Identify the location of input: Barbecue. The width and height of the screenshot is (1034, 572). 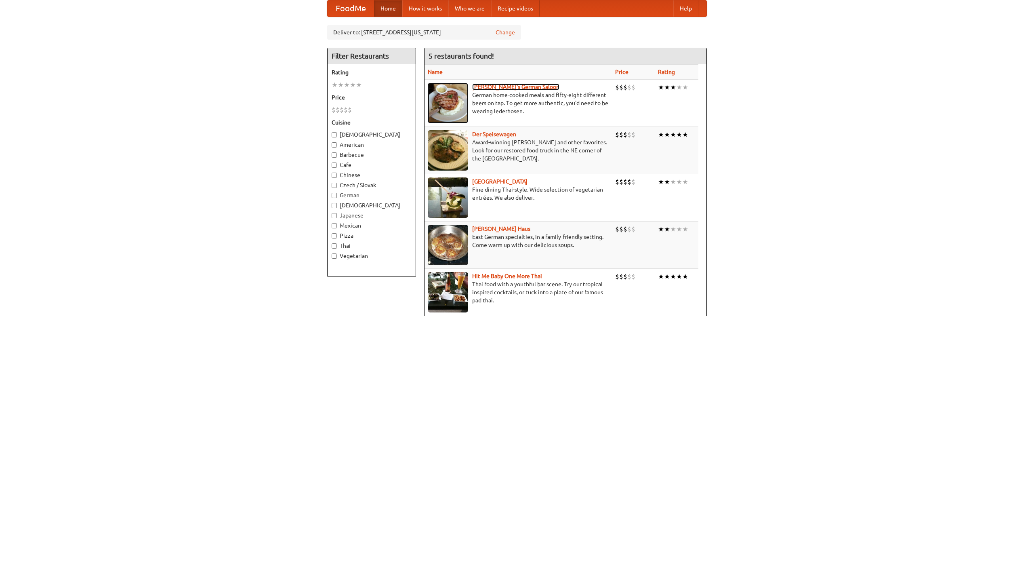
(334, 155).